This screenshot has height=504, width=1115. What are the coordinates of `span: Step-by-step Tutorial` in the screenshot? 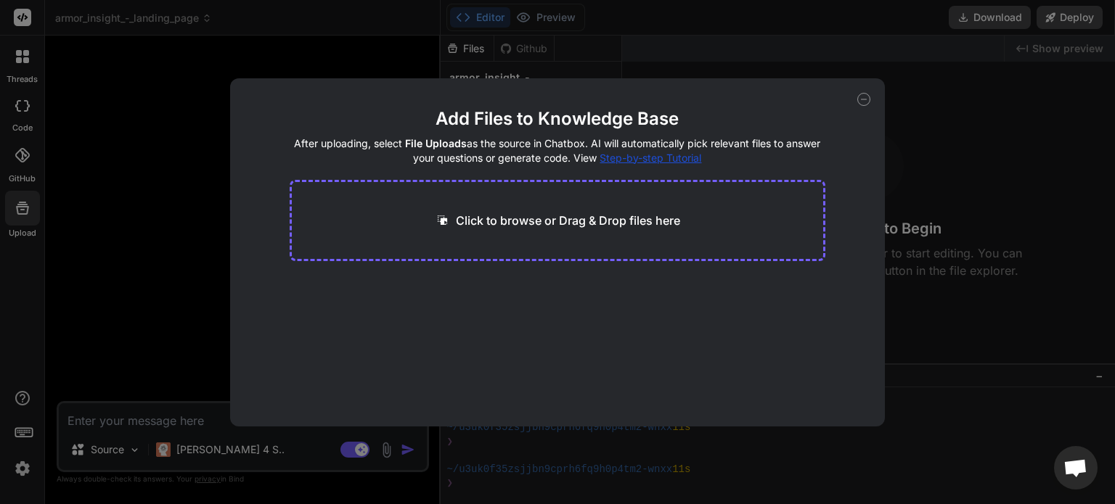 It's located at (650, 157).